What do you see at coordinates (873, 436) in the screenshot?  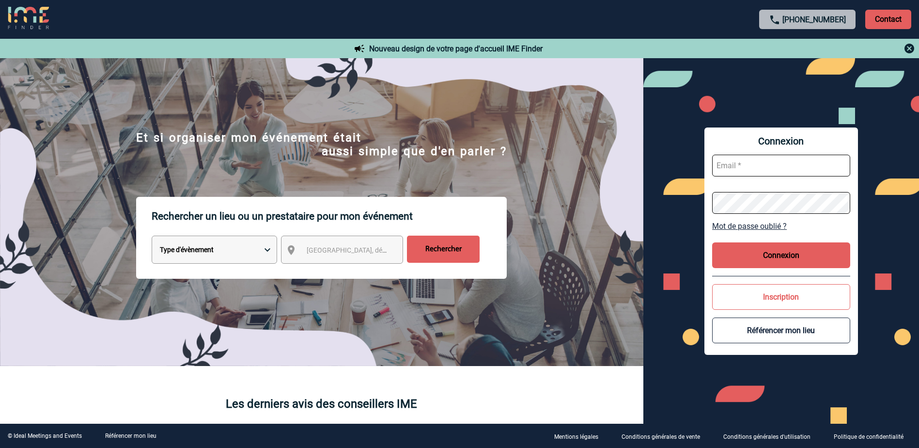 I see `a: Politique de confidentialité` at bounding box center [873, 436].